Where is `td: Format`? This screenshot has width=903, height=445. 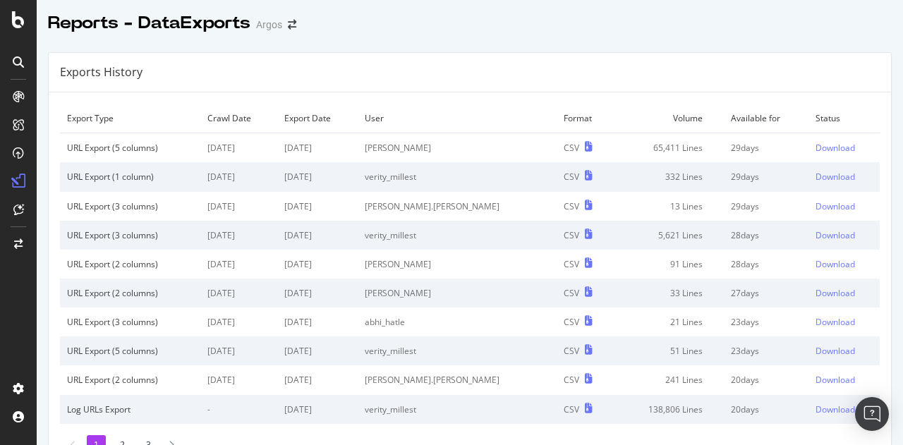
td: Format is located at coordinates (585, 119).